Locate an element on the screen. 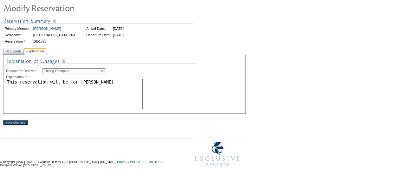 The width and height of the screenshot is (401, 175). span: Reason for Override: * is located at coordinates (24, 71).